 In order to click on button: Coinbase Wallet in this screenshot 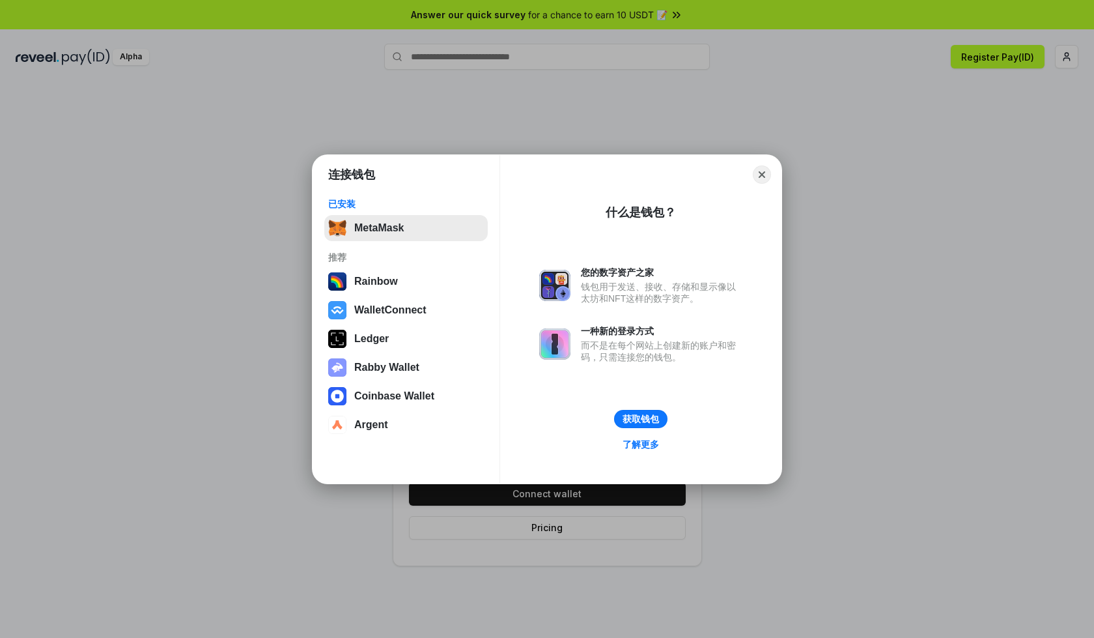, I will do `click(406, 396)`.